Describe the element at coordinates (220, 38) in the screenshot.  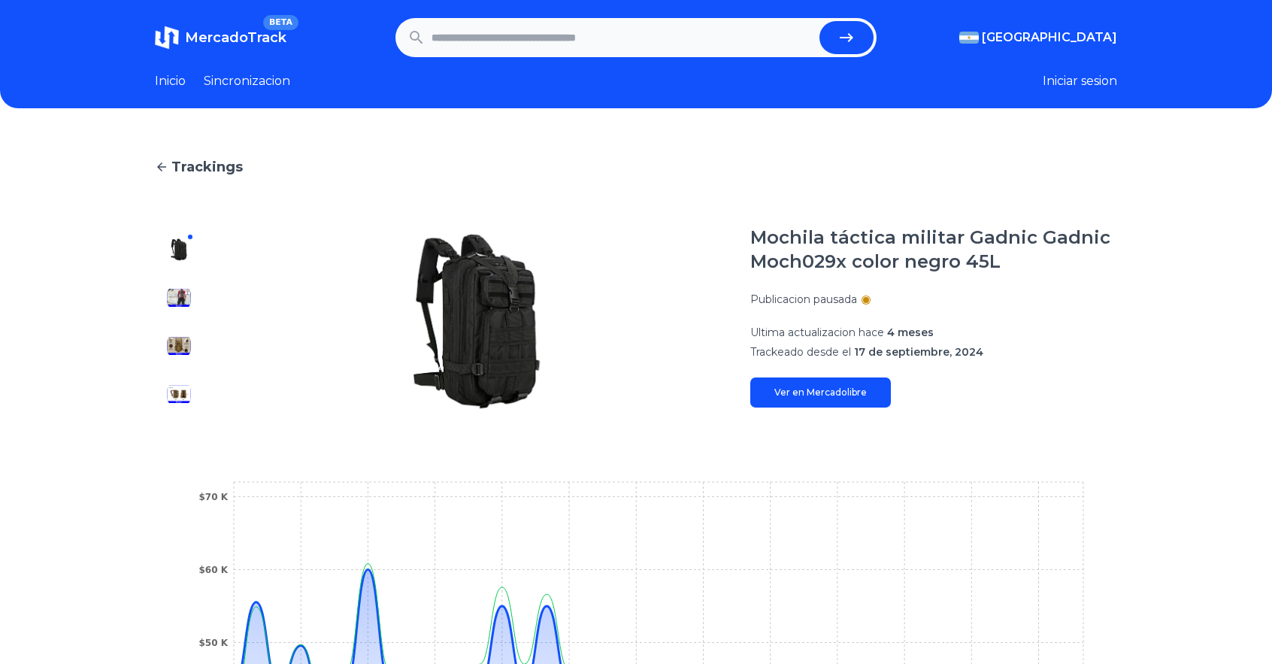
I see `a: MercadoTrackBETA` at that location.